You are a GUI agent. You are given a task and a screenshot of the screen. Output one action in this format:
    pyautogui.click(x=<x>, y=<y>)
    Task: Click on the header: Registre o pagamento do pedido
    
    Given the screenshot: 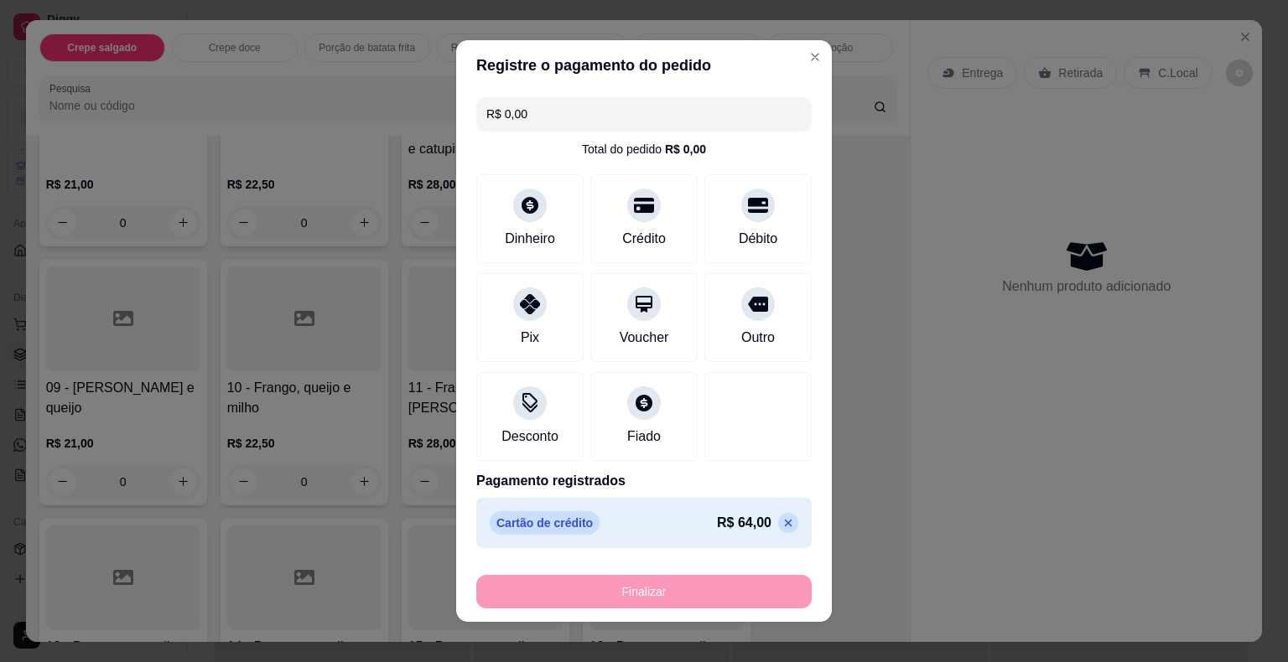 What is the action you would take?
    pyautogui.click(x=644, y=65)
    